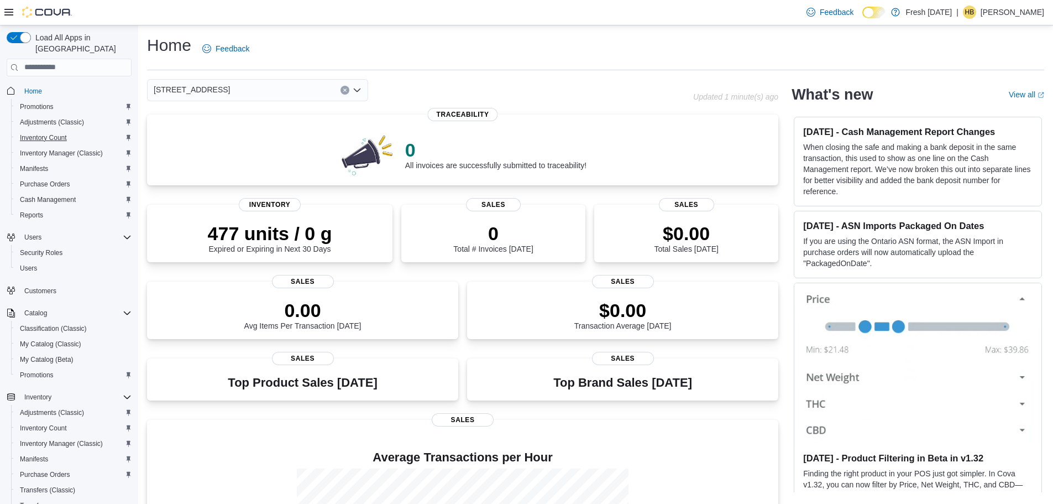  What do you see at coordinates (74, 344) in the screenshot?
I see `span: My Catalog (Classic)` at bounding box center [74, 344].